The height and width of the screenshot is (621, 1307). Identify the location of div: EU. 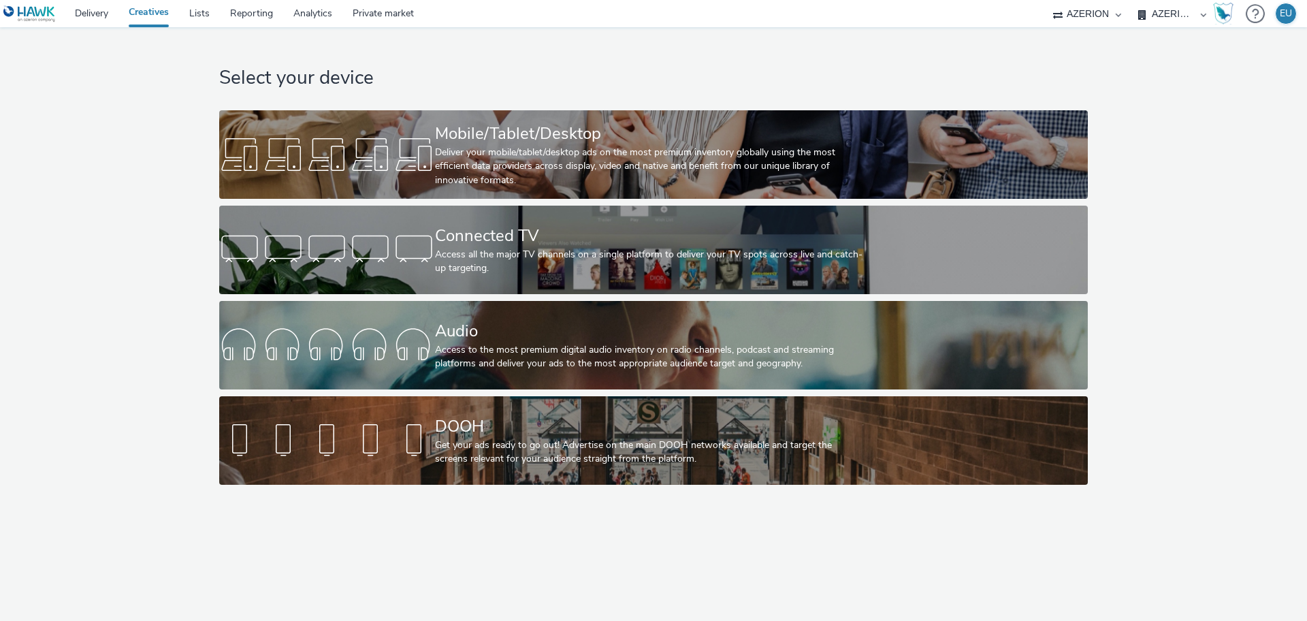
(1286, 14).